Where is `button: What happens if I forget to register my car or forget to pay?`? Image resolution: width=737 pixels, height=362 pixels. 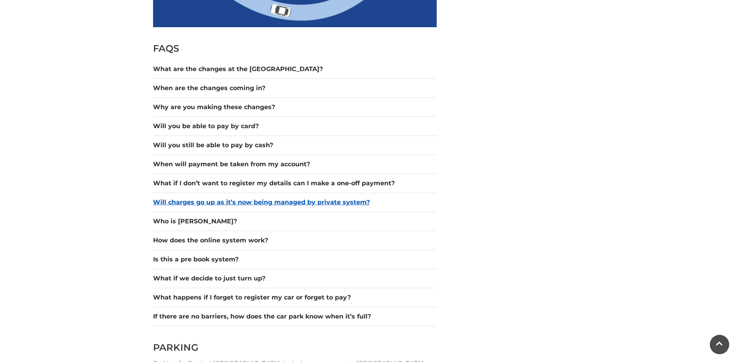
button: What happens if I forget to register my car or forget to pay? is located at coordinates (295, 298).